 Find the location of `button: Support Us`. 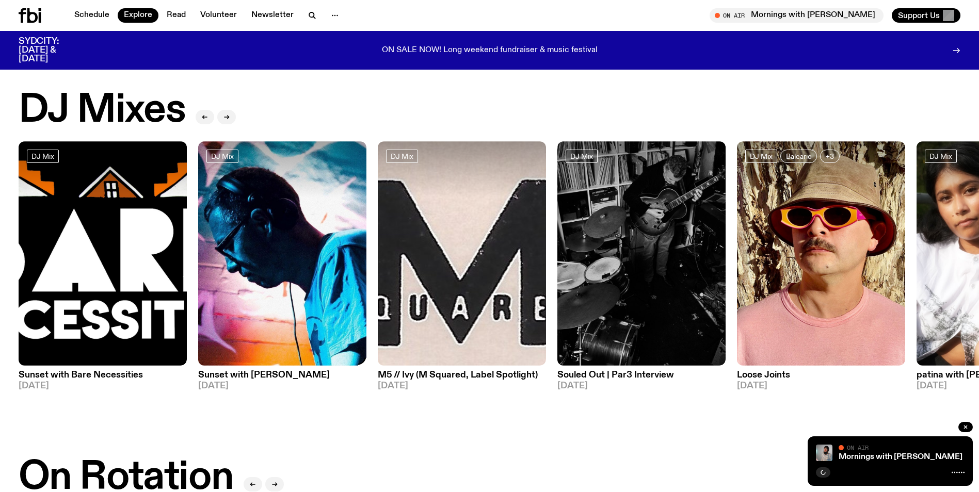

button: Support Us is located at coordinates (926, 15).